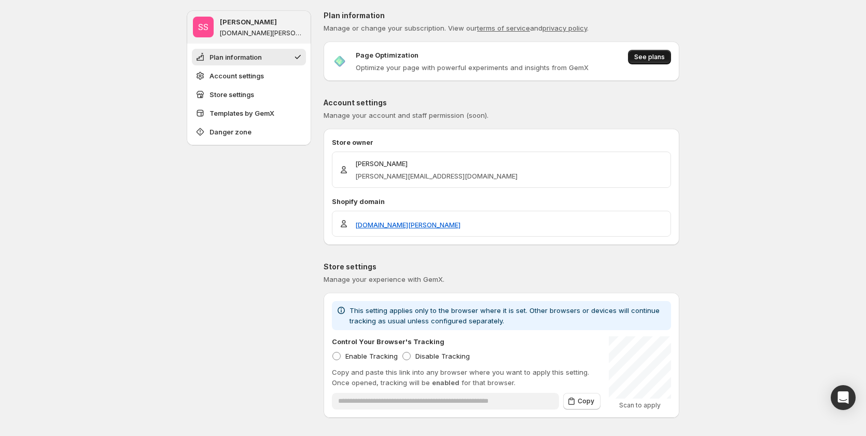 The width and height of the screenshot is (866, 436). Describe the element at coordinates (249, 94) in the screenshot. I see `button: Store settings` at that location.